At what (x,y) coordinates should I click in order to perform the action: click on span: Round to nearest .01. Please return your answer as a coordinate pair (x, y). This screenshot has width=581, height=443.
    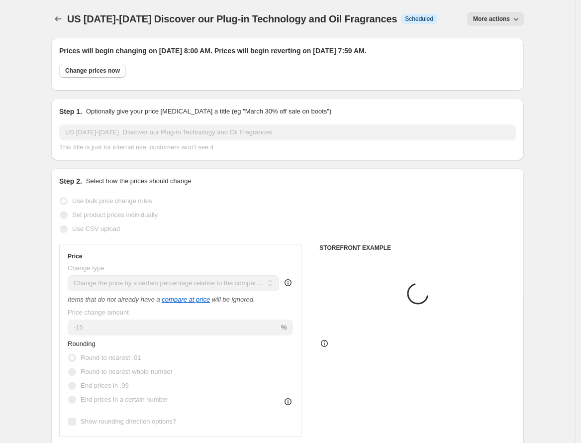
    Looking at the image, I should click on (111, 357).